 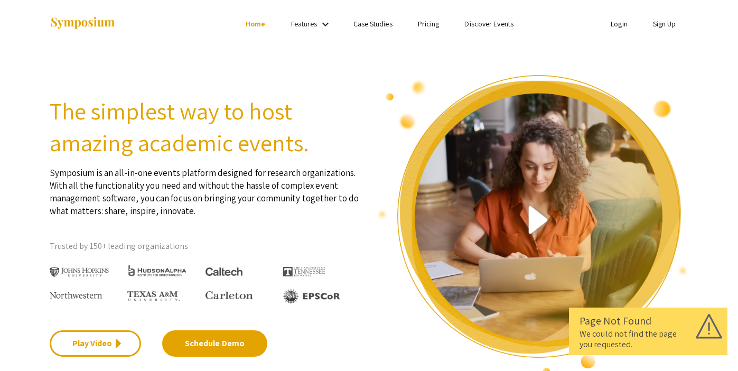 I want to click on img: Symposium by ForagerOne, so click(x=82, y=23).